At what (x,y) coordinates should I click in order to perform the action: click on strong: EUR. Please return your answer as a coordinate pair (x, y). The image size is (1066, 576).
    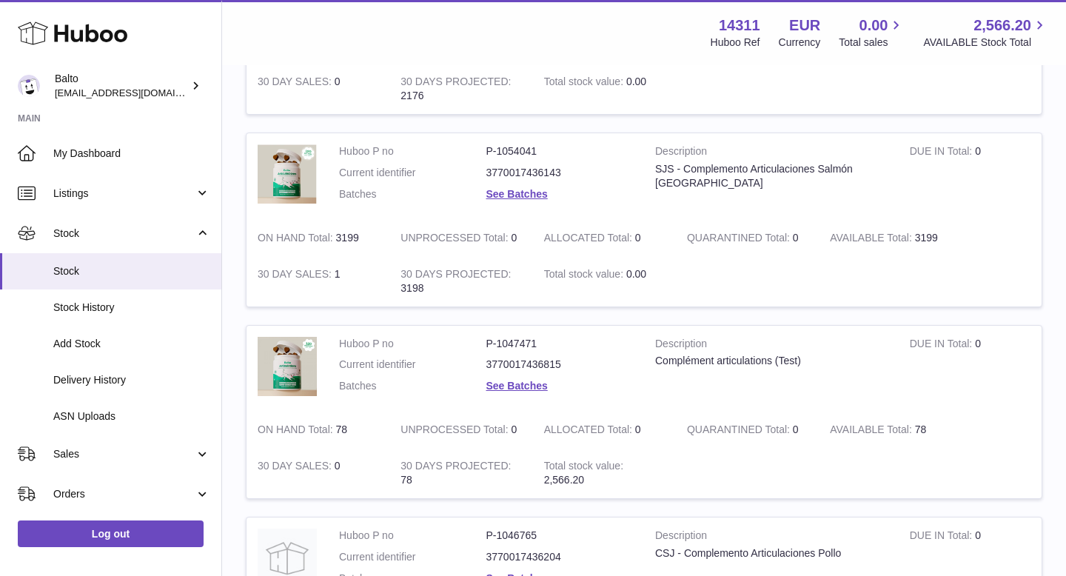
    Looking at the image, I should click on (805, 25).